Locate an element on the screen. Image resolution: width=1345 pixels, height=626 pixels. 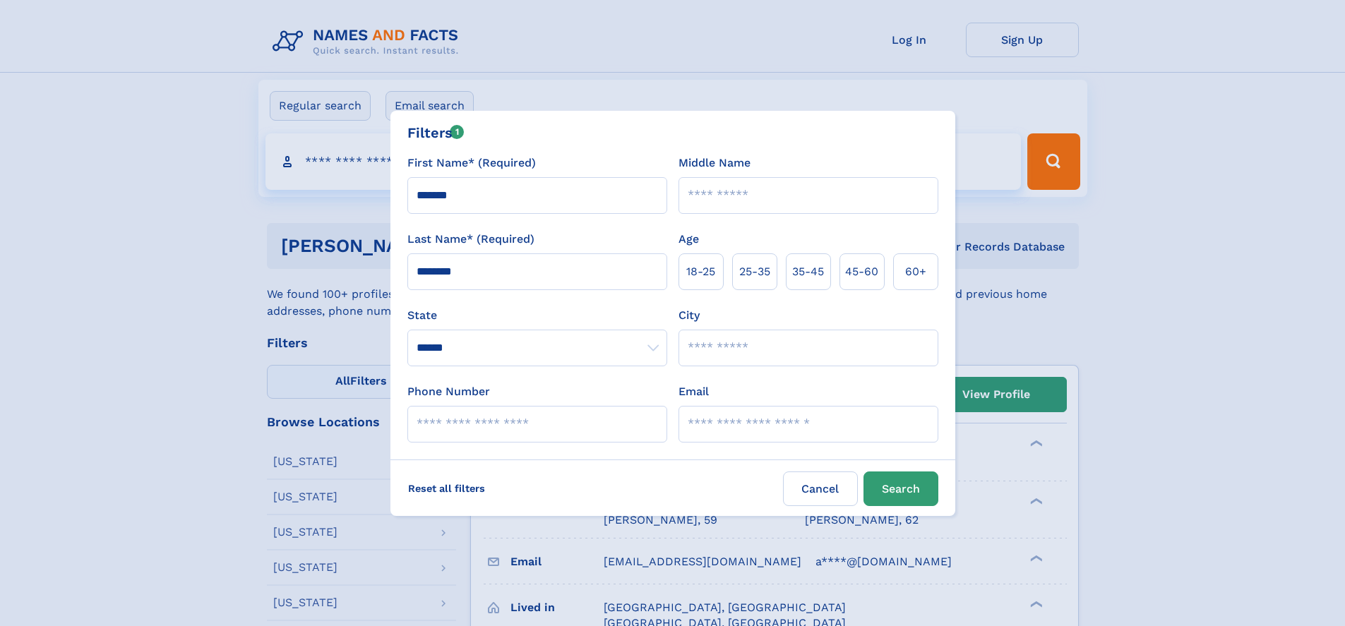
label: State is located at coordinates (537, 315).